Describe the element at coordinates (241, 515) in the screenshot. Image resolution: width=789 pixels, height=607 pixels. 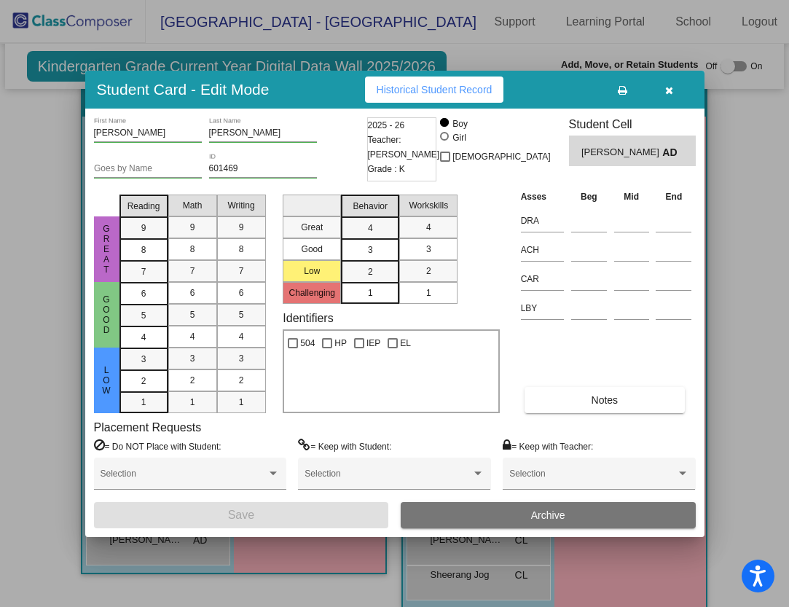
I see `span: Save` at that location.